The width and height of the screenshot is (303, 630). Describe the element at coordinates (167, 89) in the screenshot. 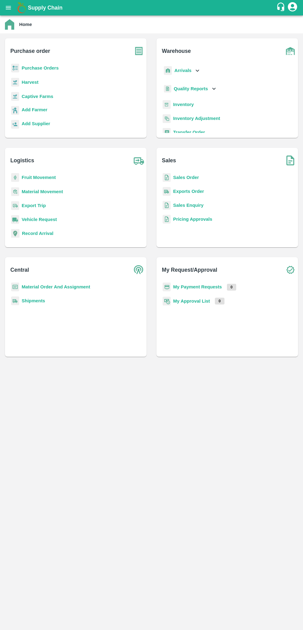

I see `img: qualityReport` at that location.